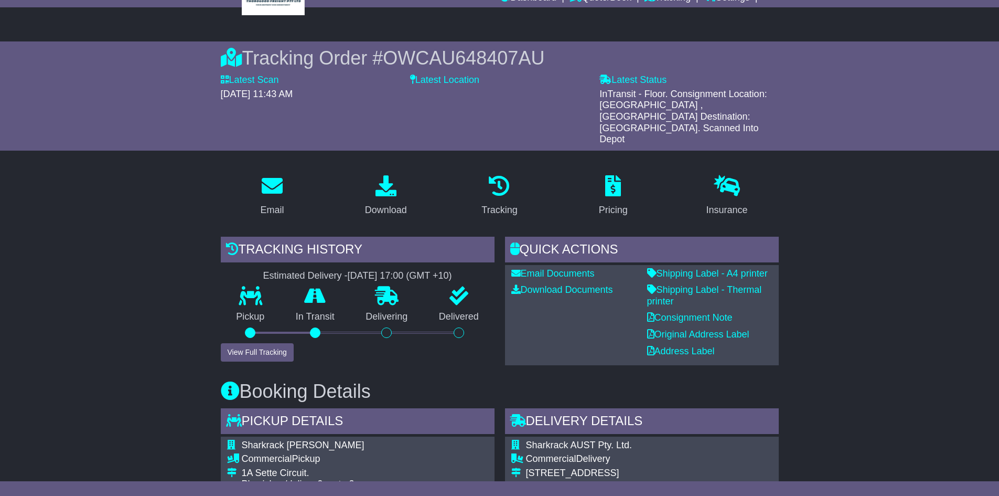  What do you see at coordinates (386, 196) in the screenshot?
I see `a: Download` at bounding box center [386, 196].